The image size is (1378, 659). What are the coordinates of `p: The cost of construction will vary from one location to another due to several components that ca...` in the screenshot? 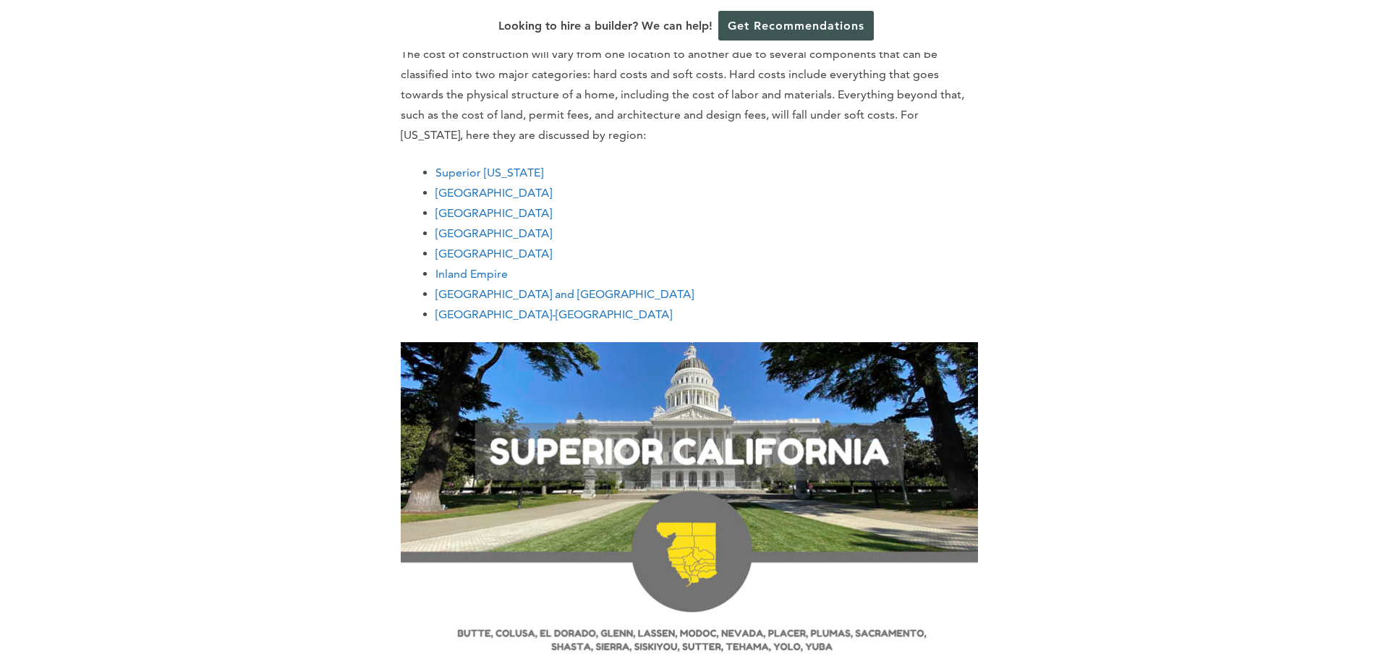 It's located at (689, 95).